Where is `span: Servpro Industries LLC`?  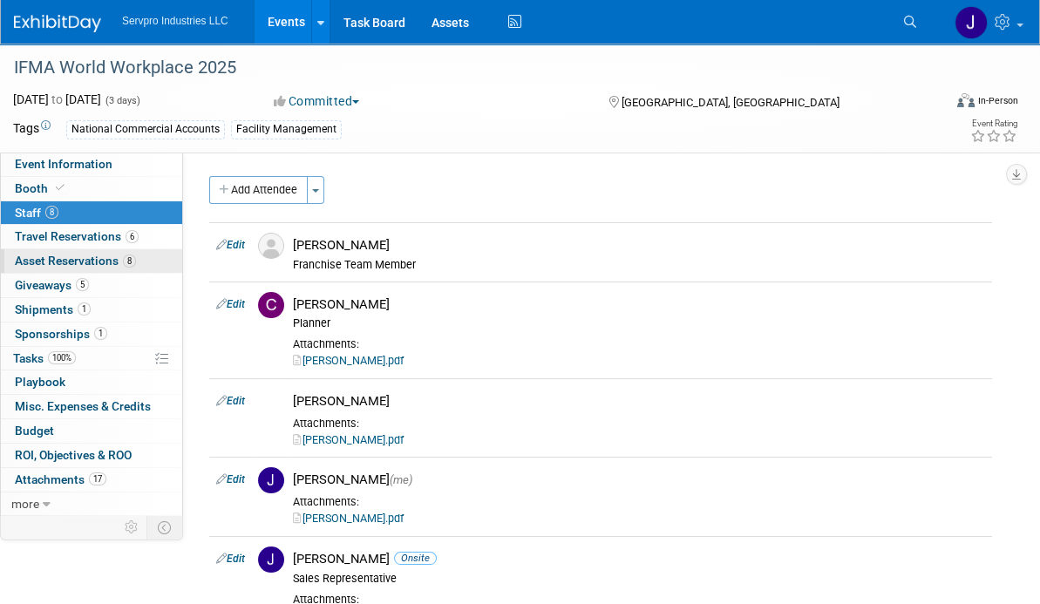
span: Servpro Industries LLC is located at coordinates (175, 21).